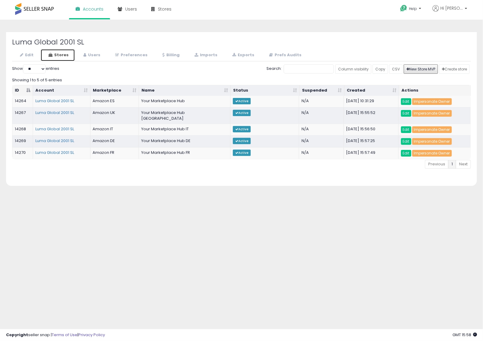 The image size is (483, 341). Describe the element at coordinates (36, 69) in the screenshot. I see `label: Show entries` at that location.